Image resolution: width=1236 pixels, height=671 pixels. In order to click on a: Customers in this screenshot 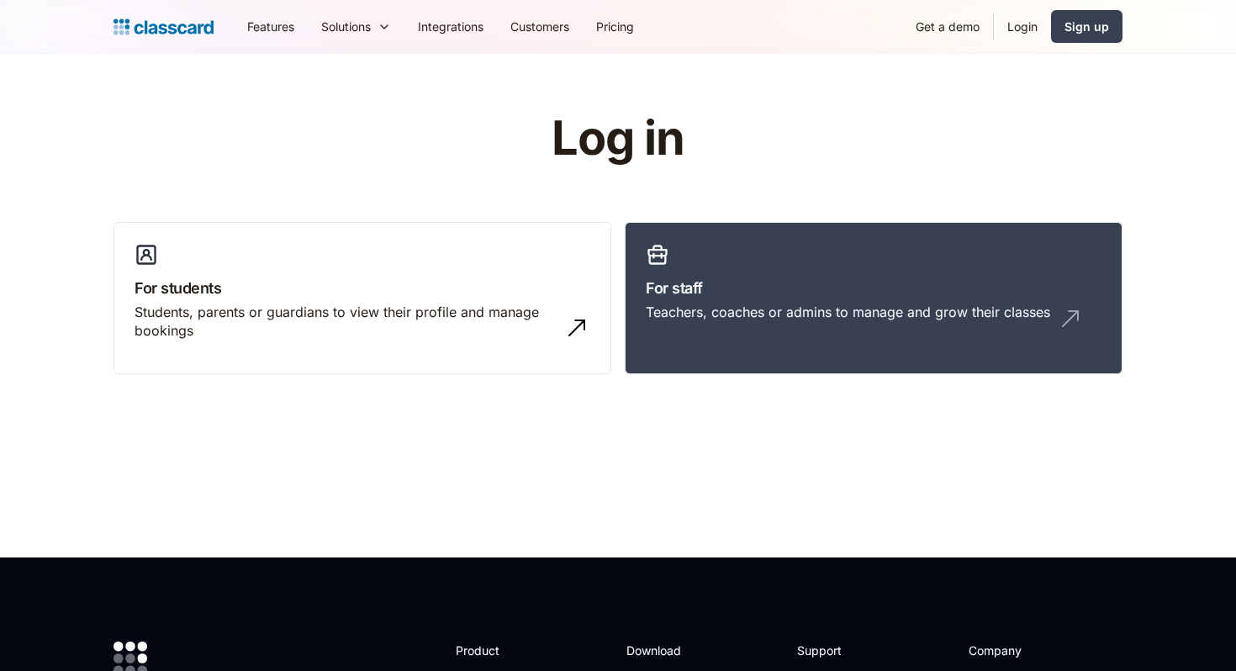, I will do `click(540, 26)`.